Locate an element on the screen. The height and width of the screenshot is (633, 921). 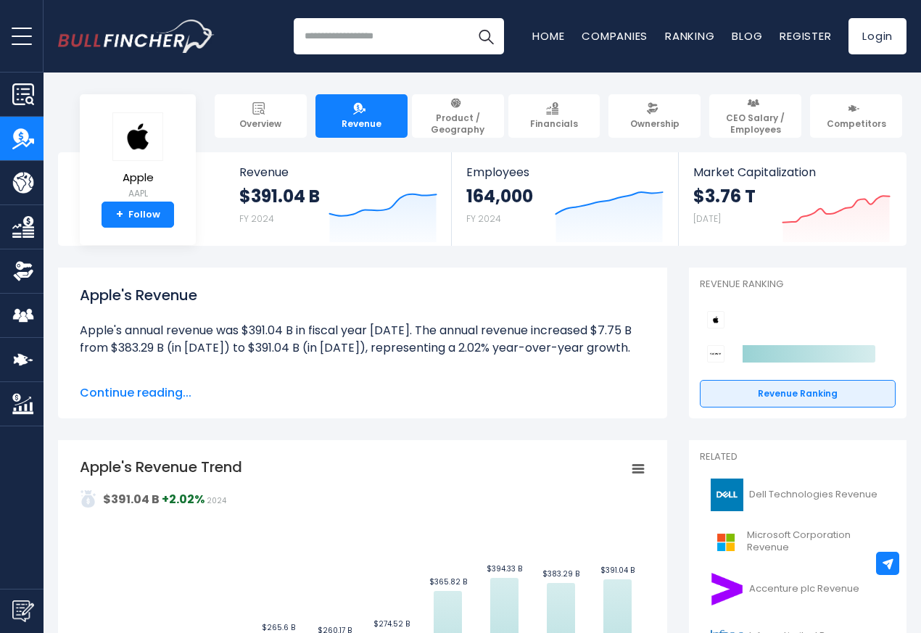
p: Related is located at coordinates (798, 457).